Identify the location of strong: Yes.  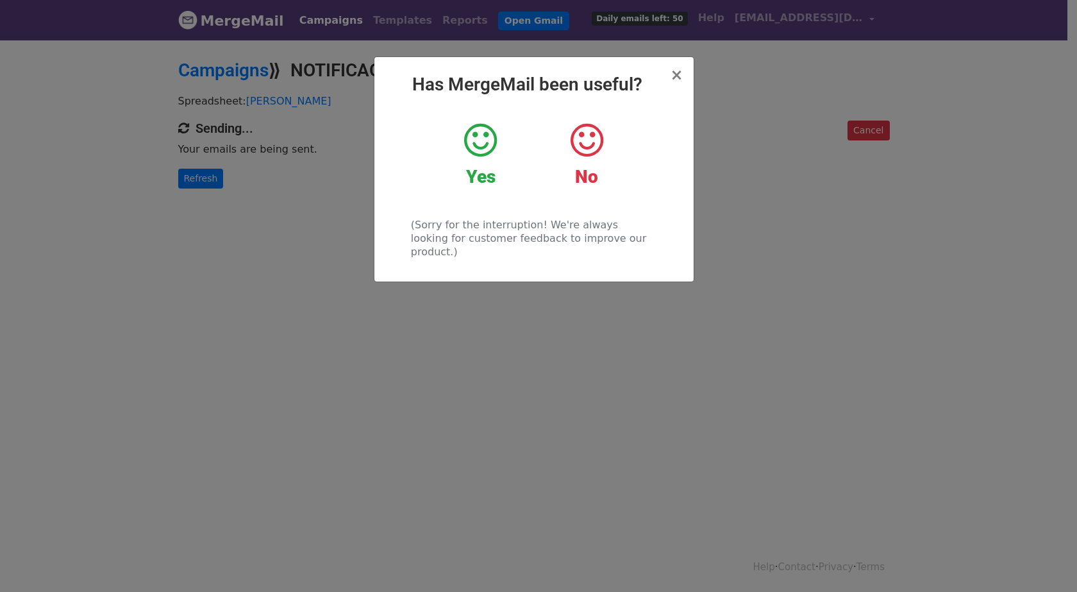
(481, 176).